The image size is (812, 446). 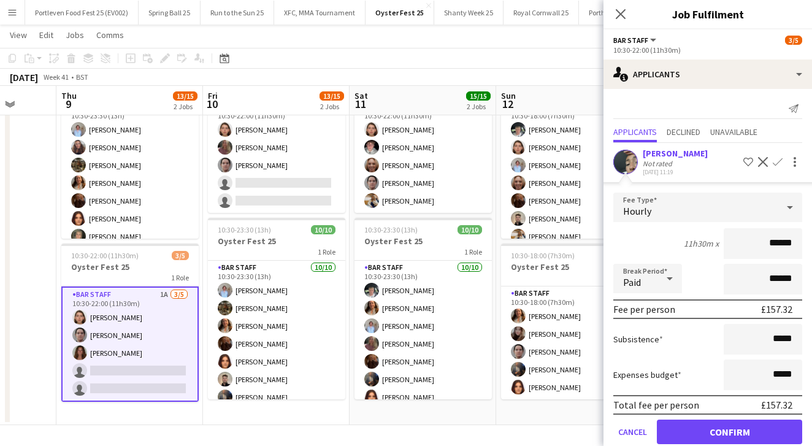 What do you see at coordinates (82, 12) in the screenshot?
I see `button: Portleven Food Fest 25 (EV002)` at bounding box center [82, 12].